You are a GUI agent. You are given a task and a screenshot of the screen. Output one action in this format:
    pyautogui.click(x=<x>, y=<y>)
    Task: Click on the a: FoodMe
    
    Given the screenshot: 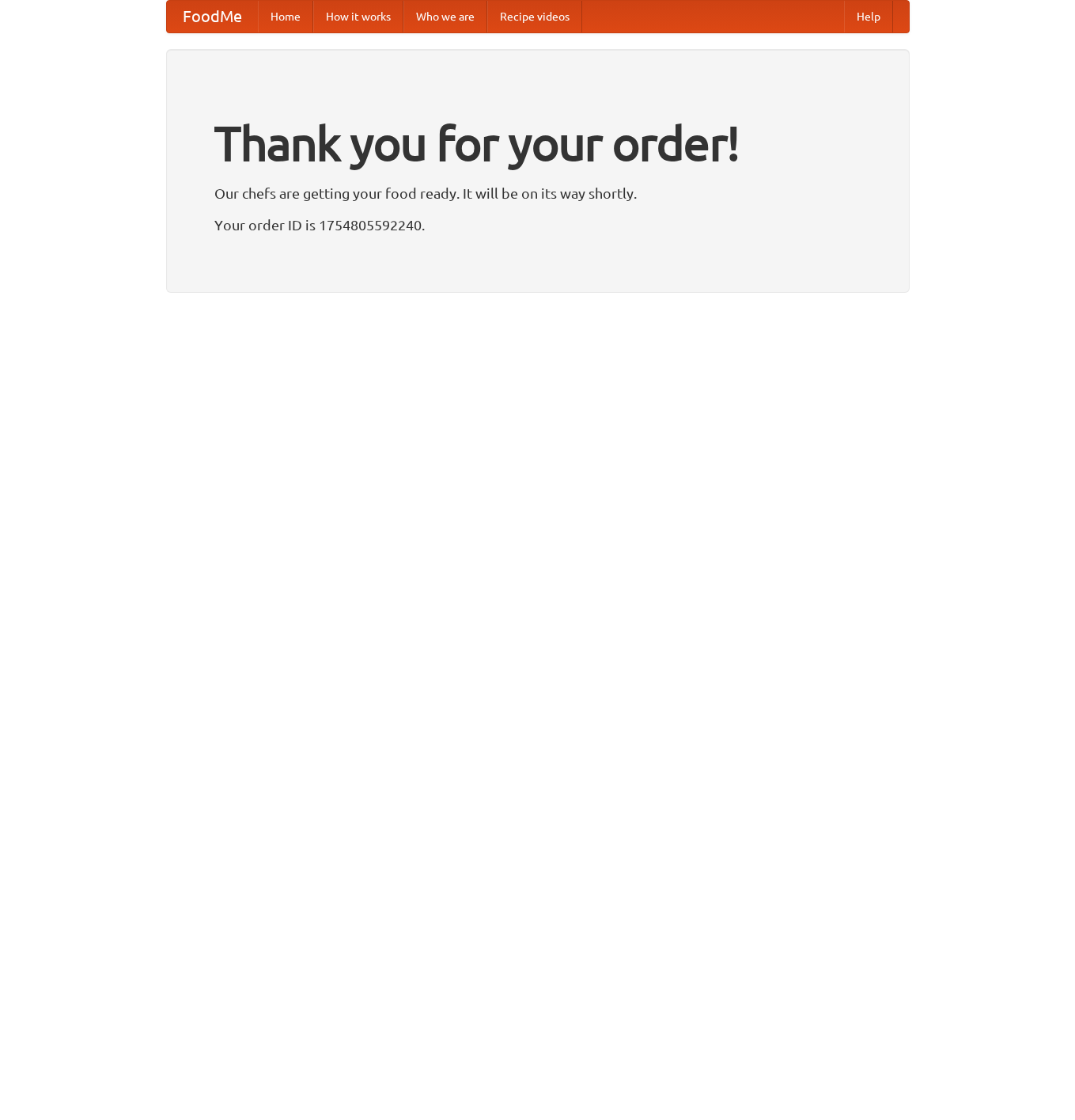 What is the action you would take?
    pyautogui.click(x=212, y=17)
    